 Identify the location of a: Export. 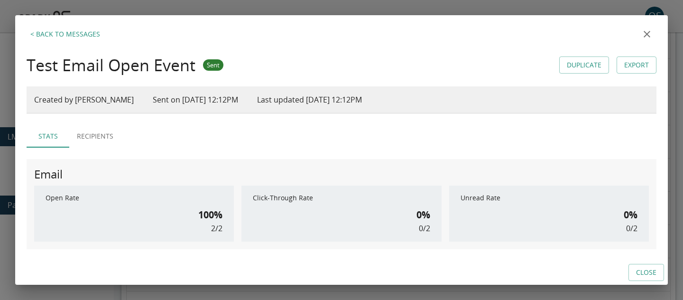
(636, 65).